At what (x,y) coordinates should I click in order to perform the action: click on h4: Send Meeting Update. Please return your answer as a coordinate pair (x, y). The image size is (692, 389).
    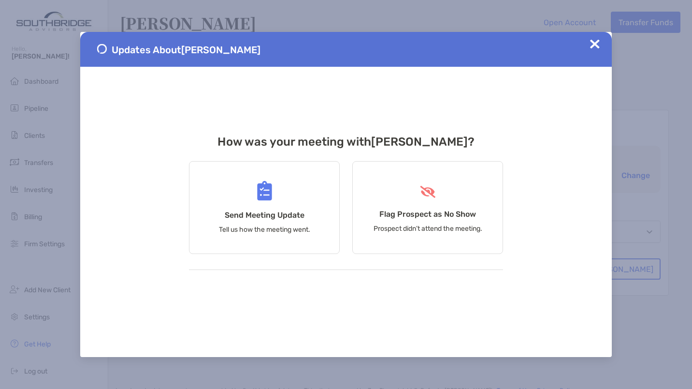
    Looking at the image, I should click on (264, 215).